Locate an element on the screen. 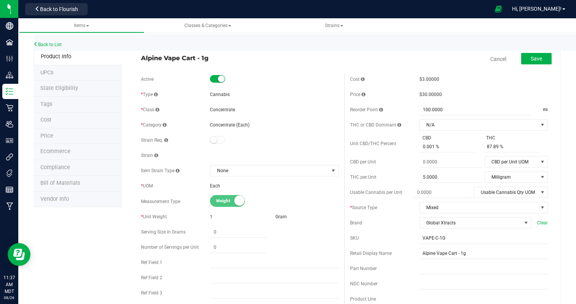 This screenshot has height=304, width=576. span: NDC Number is located at coordinates (364, 284).